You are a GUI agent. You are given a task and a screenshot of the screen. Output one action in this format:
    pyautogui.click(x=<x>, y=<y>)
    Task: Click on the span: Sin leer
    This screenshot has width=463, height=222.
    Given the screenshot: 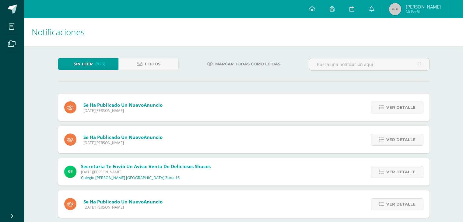 What is the action you would take?
    pyautogui.click(x=83, y=64)
    